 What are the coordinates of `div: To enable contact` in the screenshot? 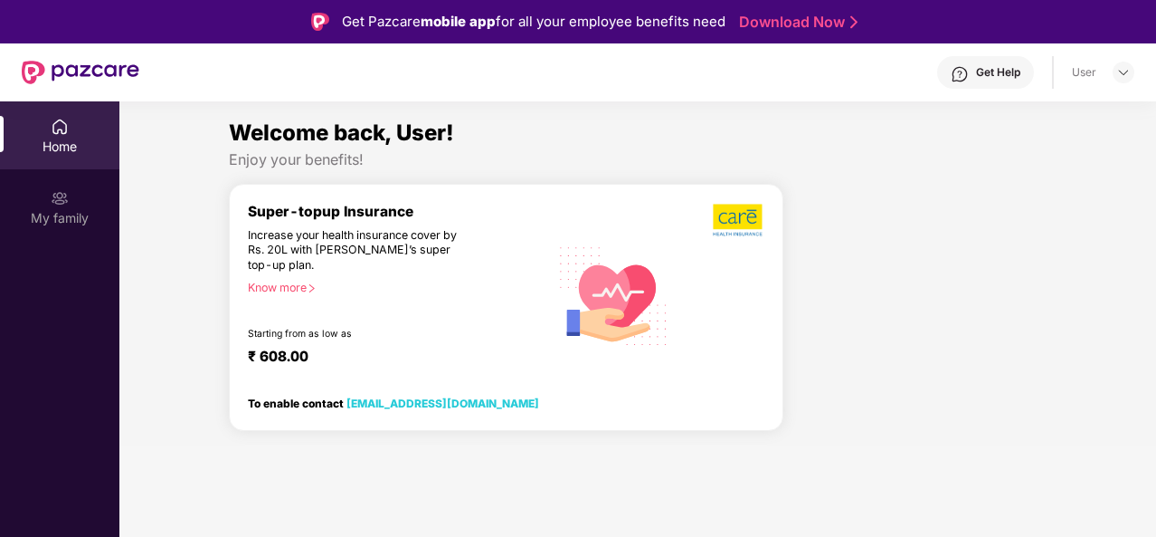 It's located at (394, 403).